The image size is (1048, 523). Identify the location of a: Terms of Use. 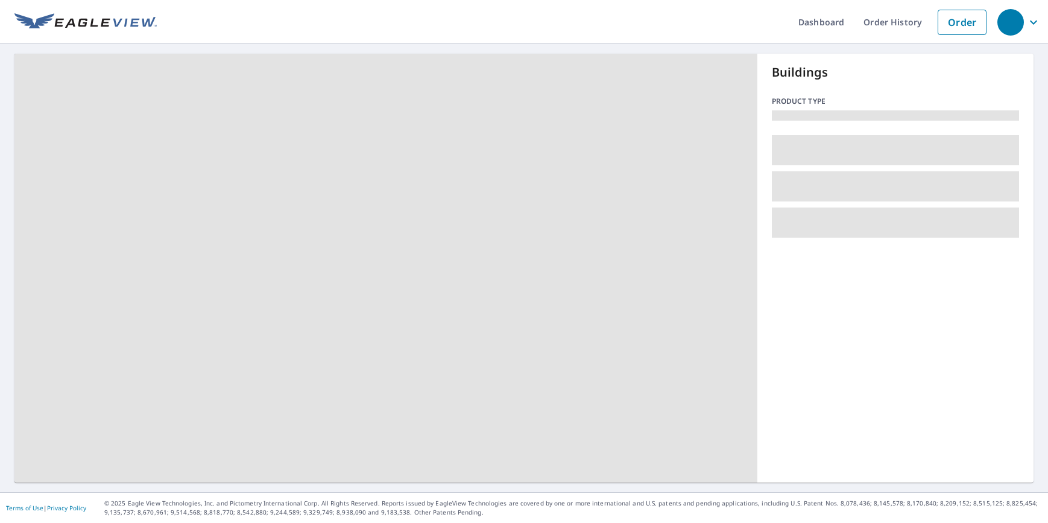
(25, 508).